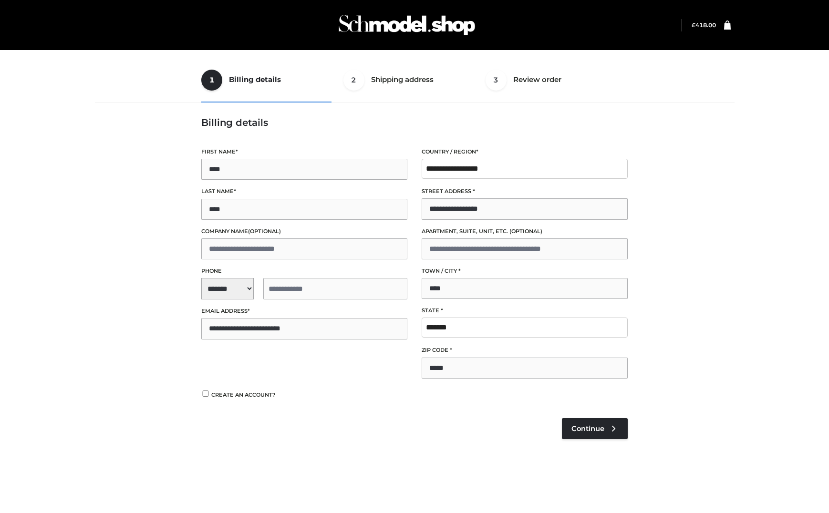 The height and width of the screenshot is (513, 829). Describe the element at coordinates (525, 271) in the screenshot. I see `label: Town / City` at that location.